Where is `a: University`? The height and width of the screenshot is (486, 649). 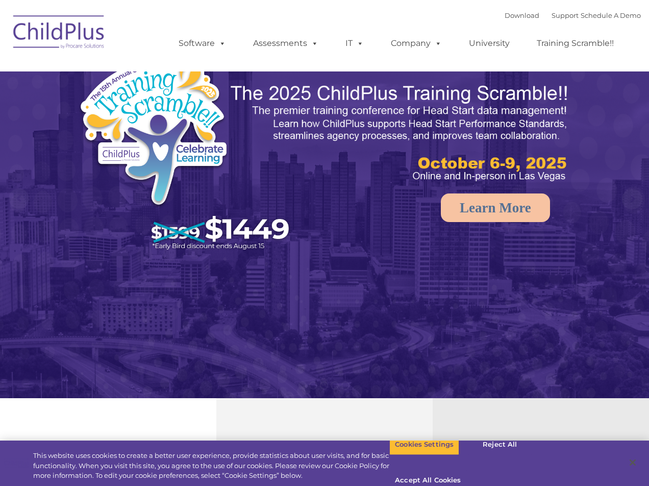
a: University is located at coordinates (490, 43).